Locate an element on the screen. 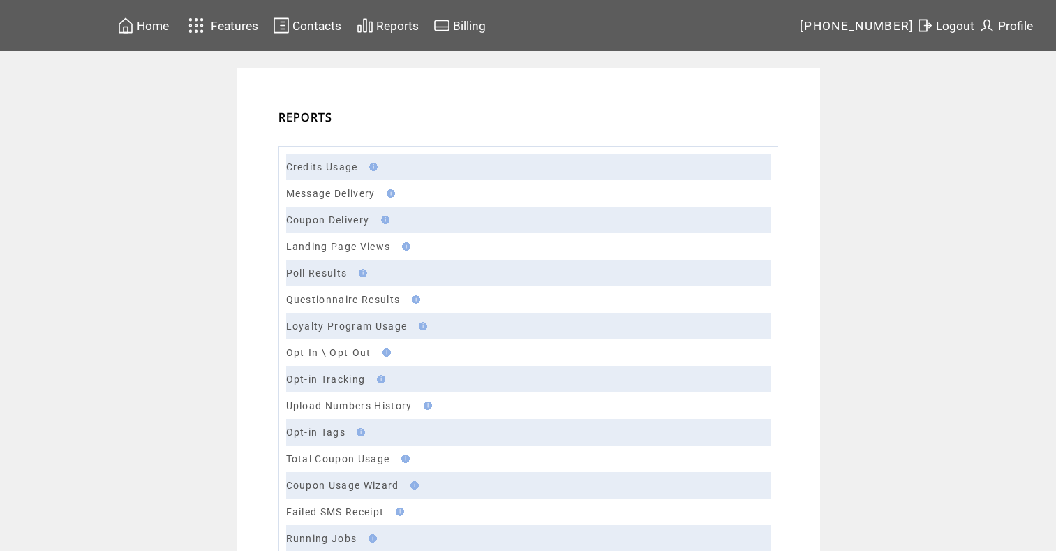  a: Failed SMS Receipt is located at coordinates (335, 512).